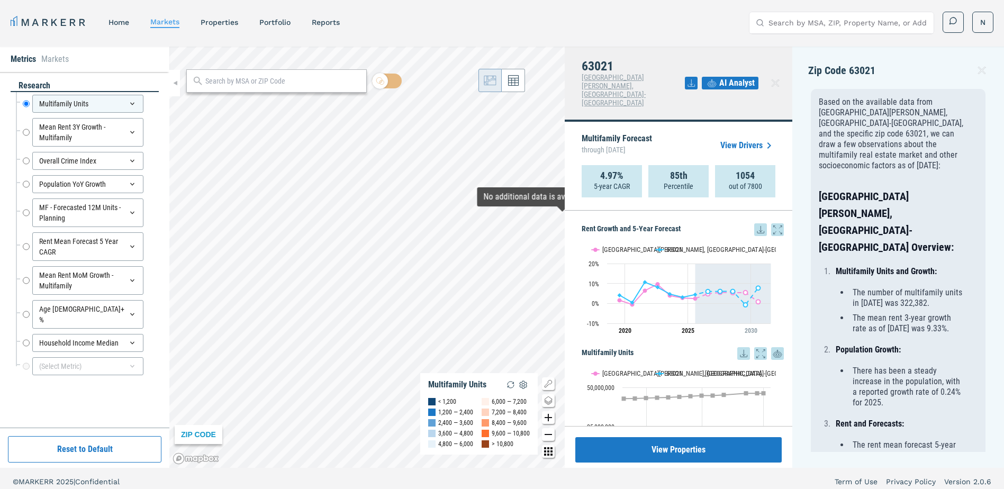  Describe the element at coordinates (88, 247) in the screenshot. I see `div: Rent Mean Forecast 5 Year CAGR` at that location.